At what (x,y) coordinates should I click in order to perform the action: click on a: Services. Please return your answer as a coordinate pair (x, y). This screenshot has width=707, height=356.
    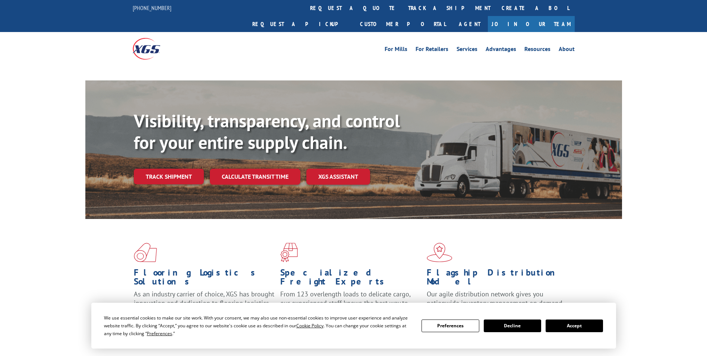
    Looking at the image, I should click on (467, 50).